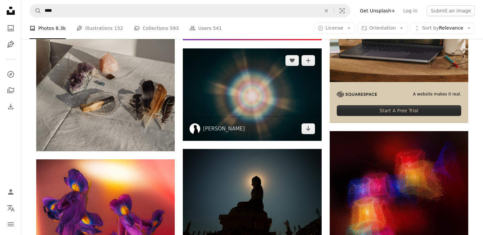 This screenshot has width=483, height=235. I want to click on a: Collections, so click(11, 90).